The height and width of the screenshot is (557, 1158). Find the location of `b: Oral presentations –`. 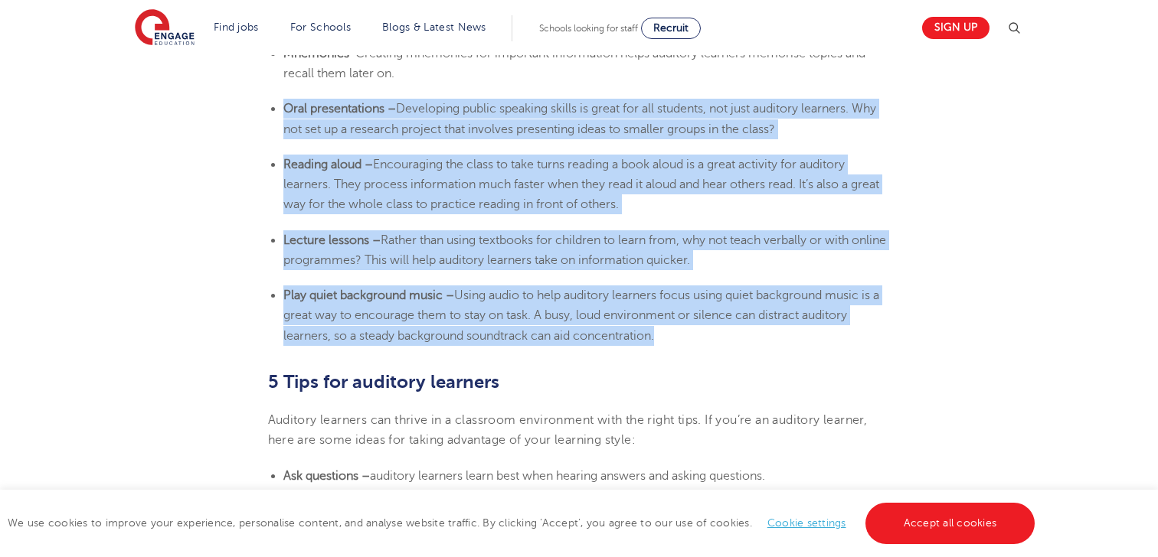

b: Oral presentations – is located at coordinates (339, 109).